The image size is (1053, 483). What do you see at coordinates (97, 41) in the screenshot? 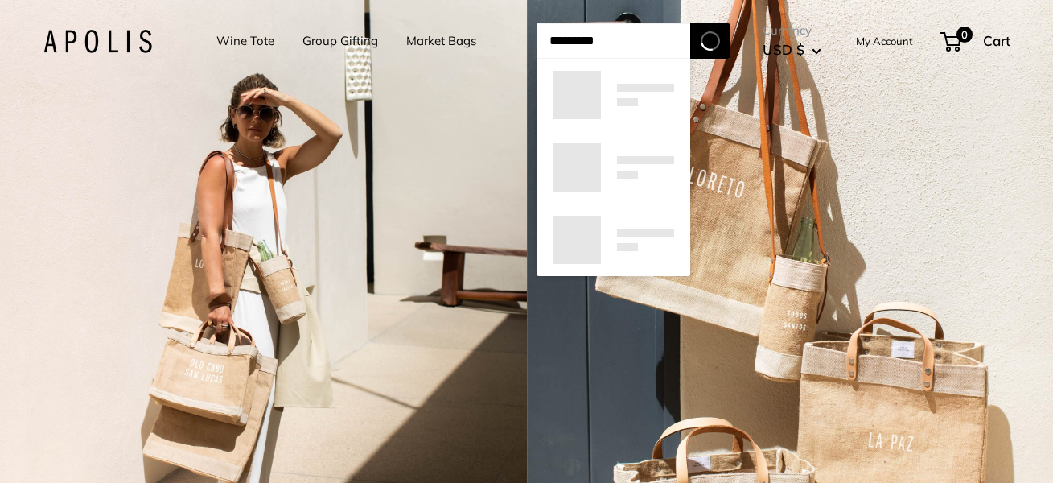
I see `img: Apolis` at bounding box center [97, 41].